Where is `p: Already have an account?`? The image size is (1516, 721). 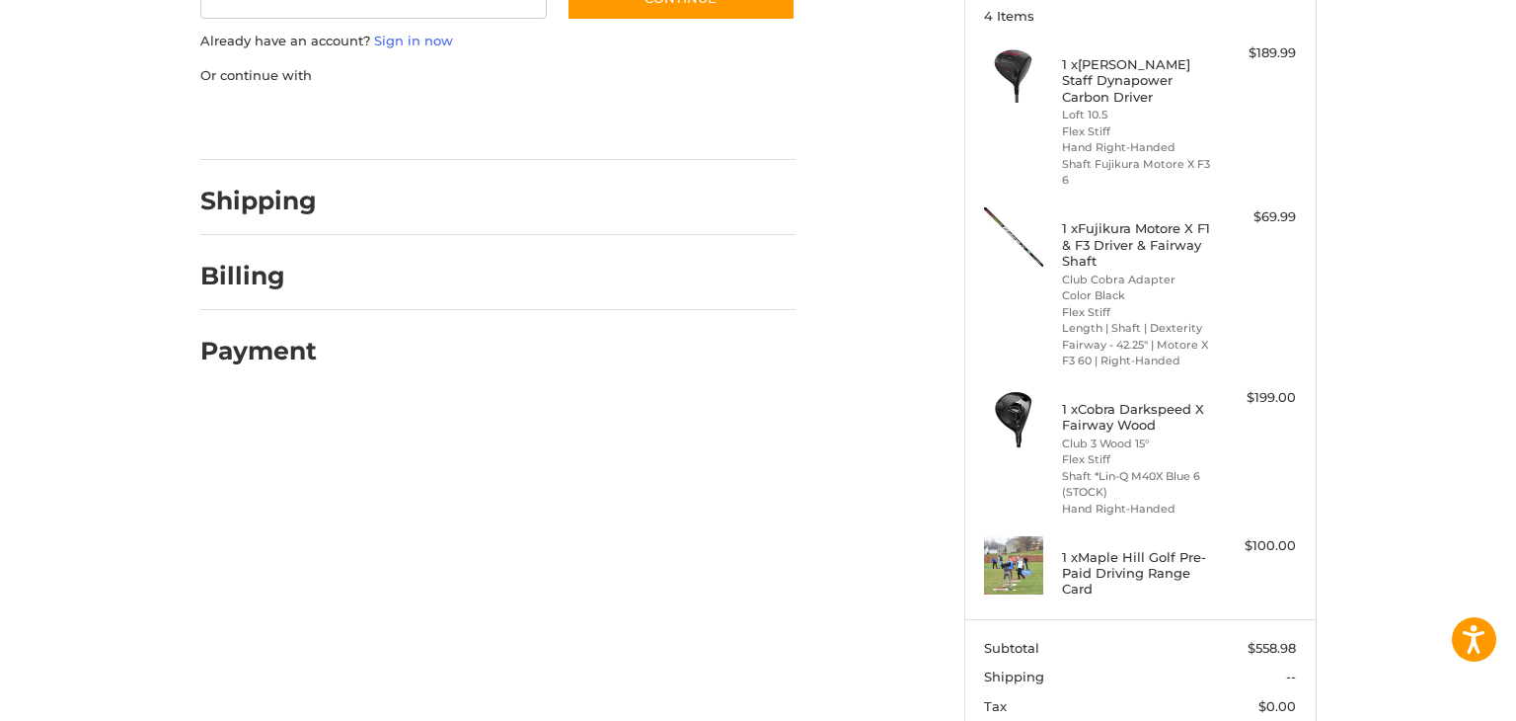 p: Already have an account? is located at coordinates (498, 41).